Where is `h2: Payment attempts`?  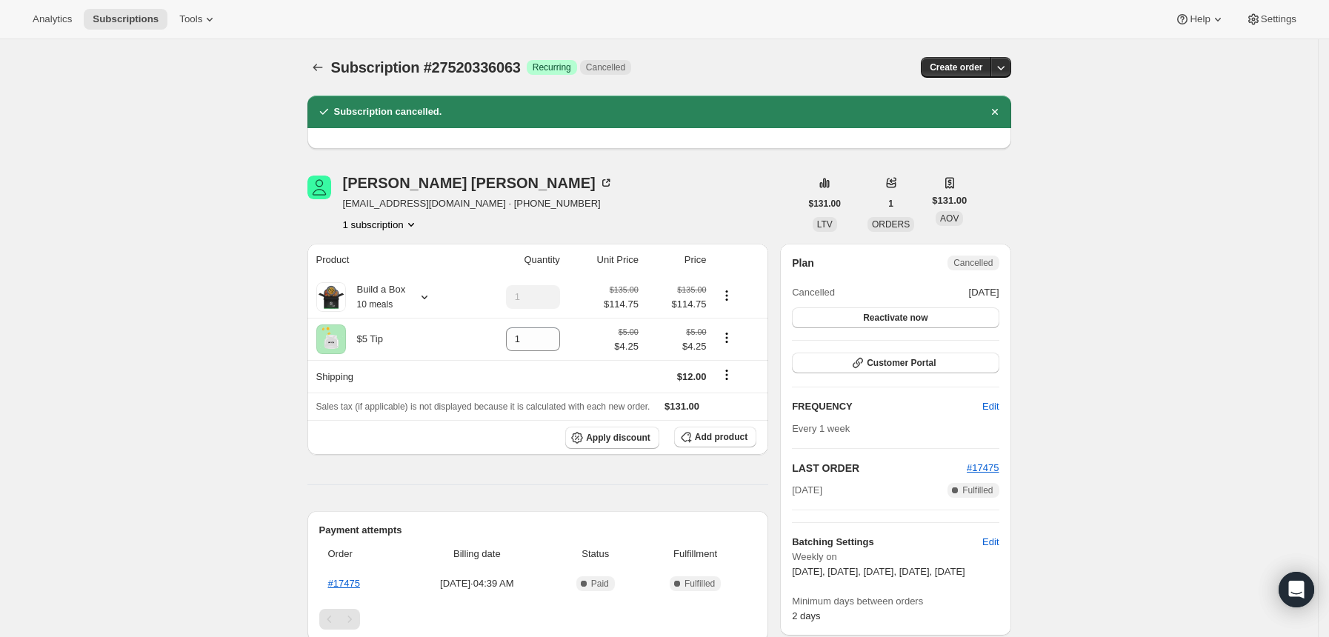
h2: Payment attempts is located at coordinates (538, 530).